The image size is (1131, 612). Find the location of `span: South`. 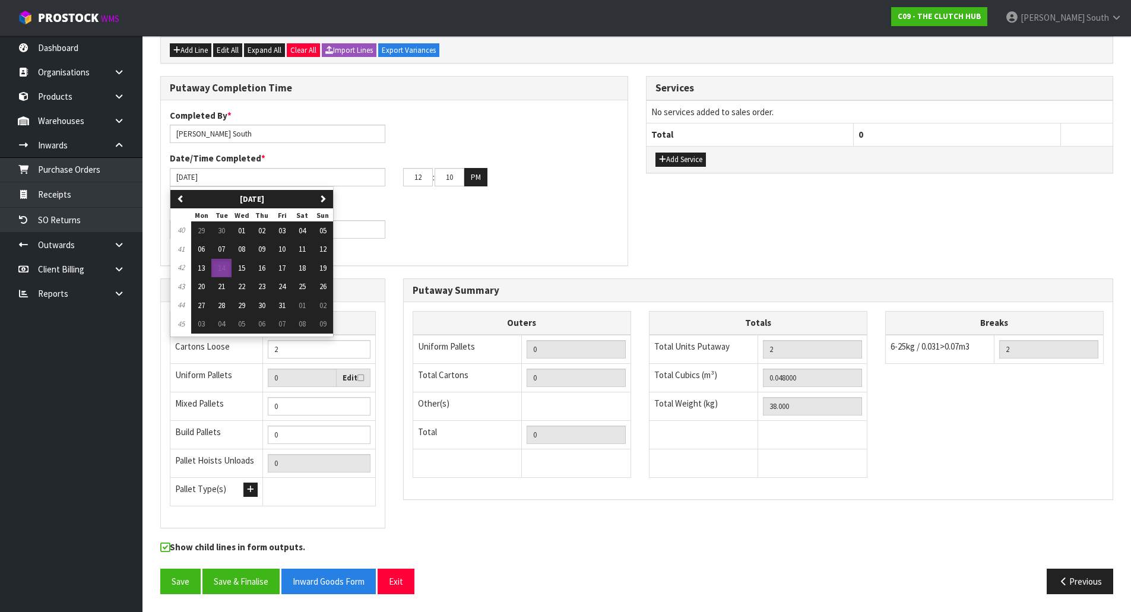

span: South is located at coordinates (1097, 17).